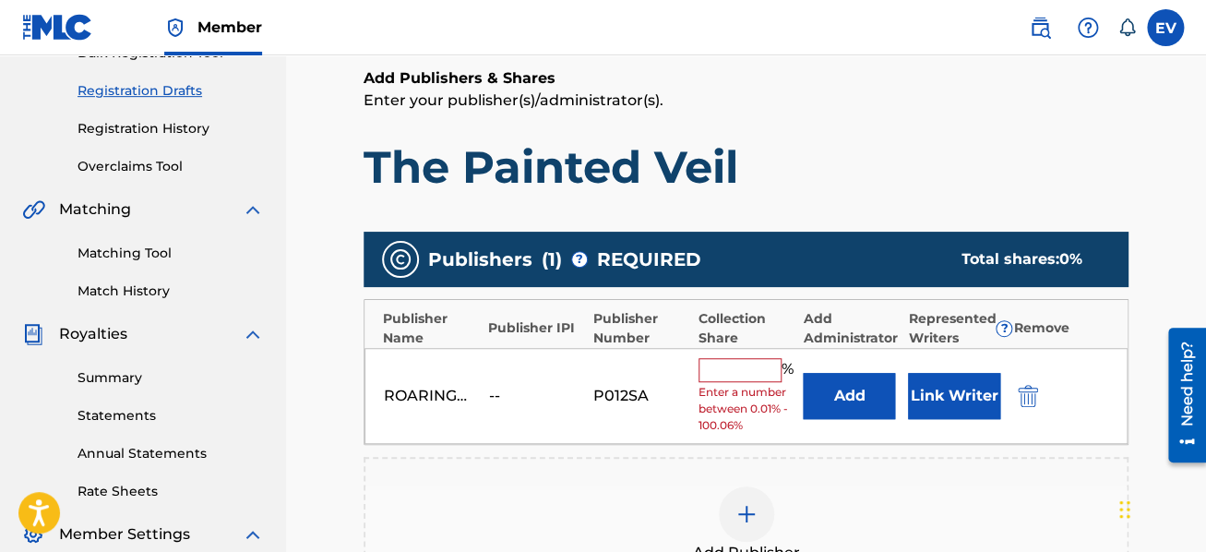 The height and width of the screenshot is (552, 1206). What do you see at coordinates (1026, 259) in the screenshot?
I see `div: Total shares:` at bounding box center [1026, 259].